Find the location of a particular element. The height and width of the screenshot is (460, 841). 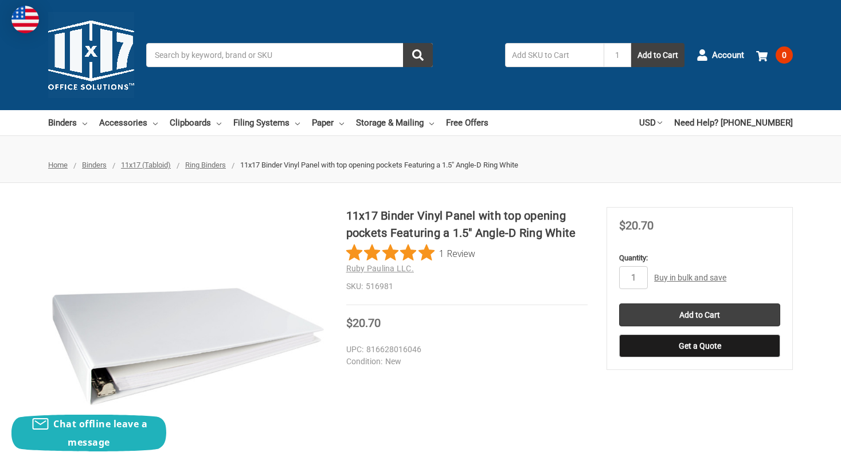

span: 1 Review is located at coordinates (457, 253).